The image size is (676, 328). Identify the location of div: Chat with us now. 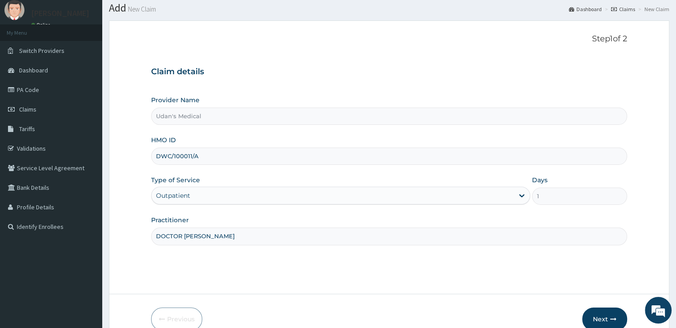
(98, 56).